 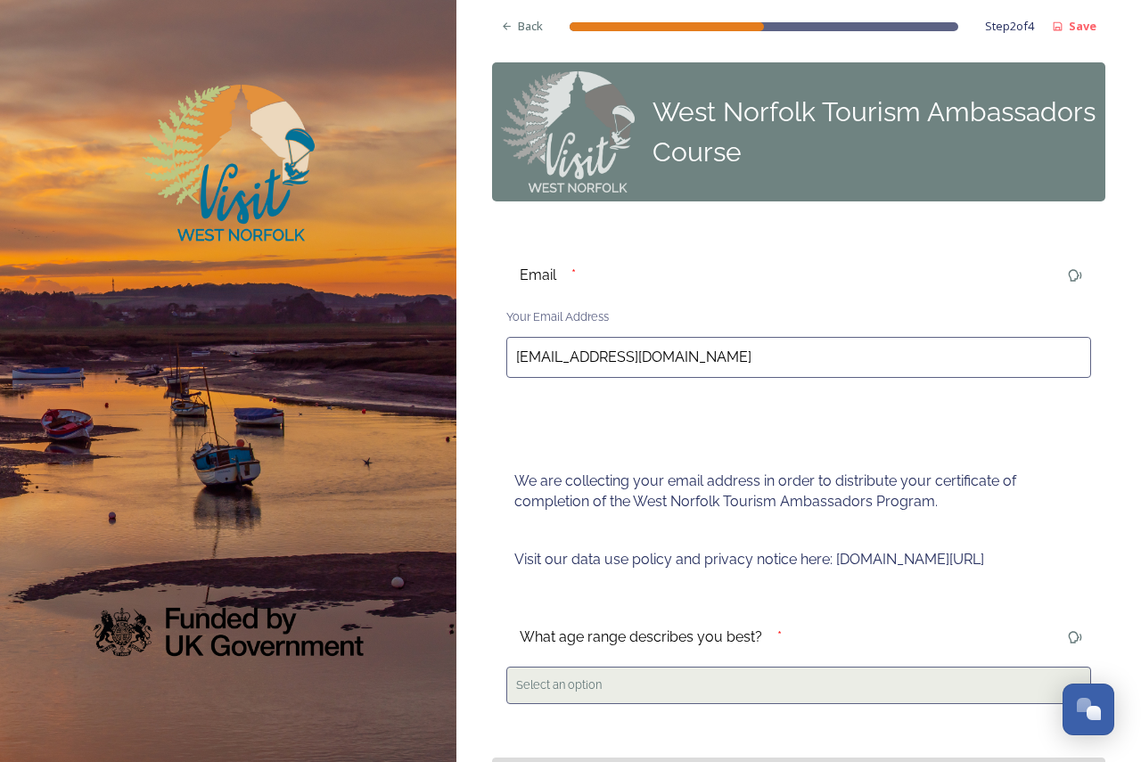 What do you see at coordinates (530, 26) in the screenshot?
I see `span: Back` at bounding box center [530, 26].